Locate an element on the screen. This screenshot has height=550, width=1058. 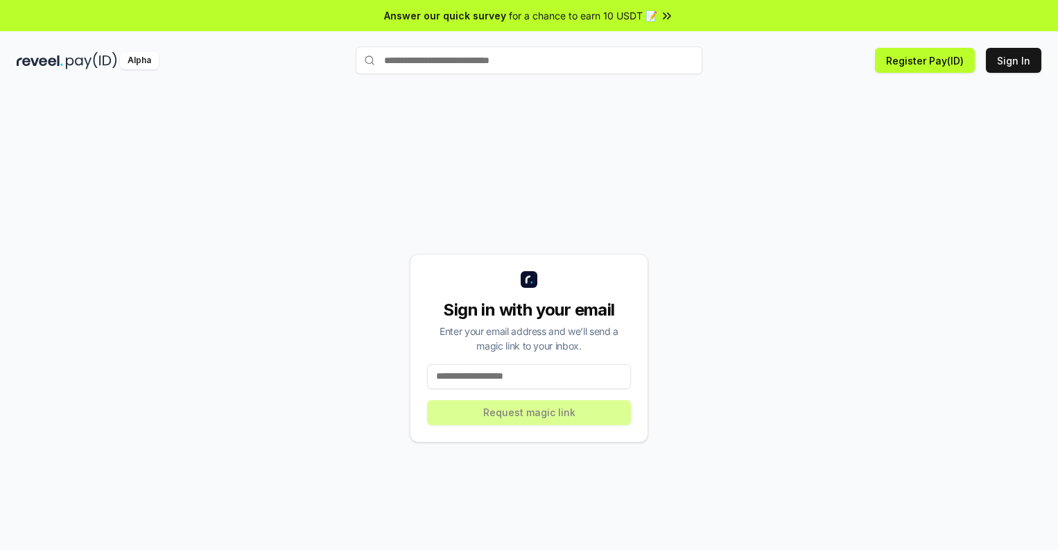
div: Sign in with your email is located at coordinates (529, 310).